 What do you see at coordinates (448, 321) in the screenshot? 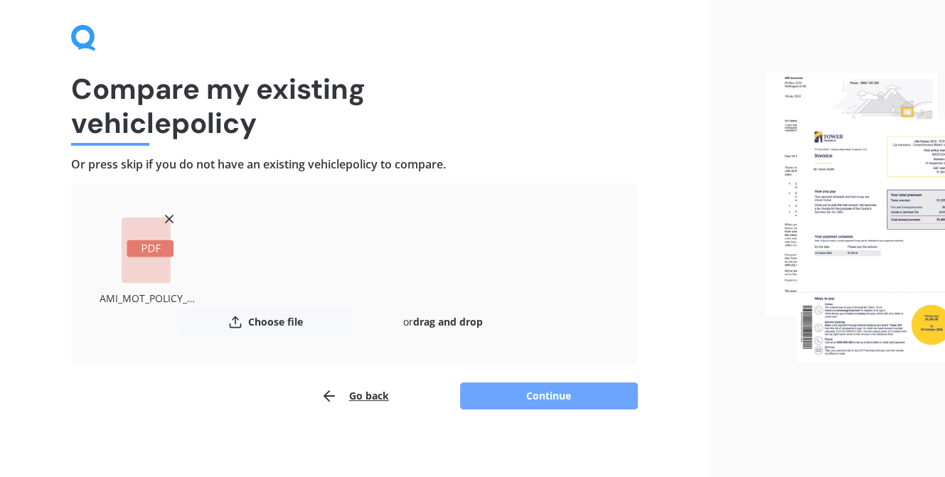
I see `b: drag and drop` at bounding box center [448, 321].